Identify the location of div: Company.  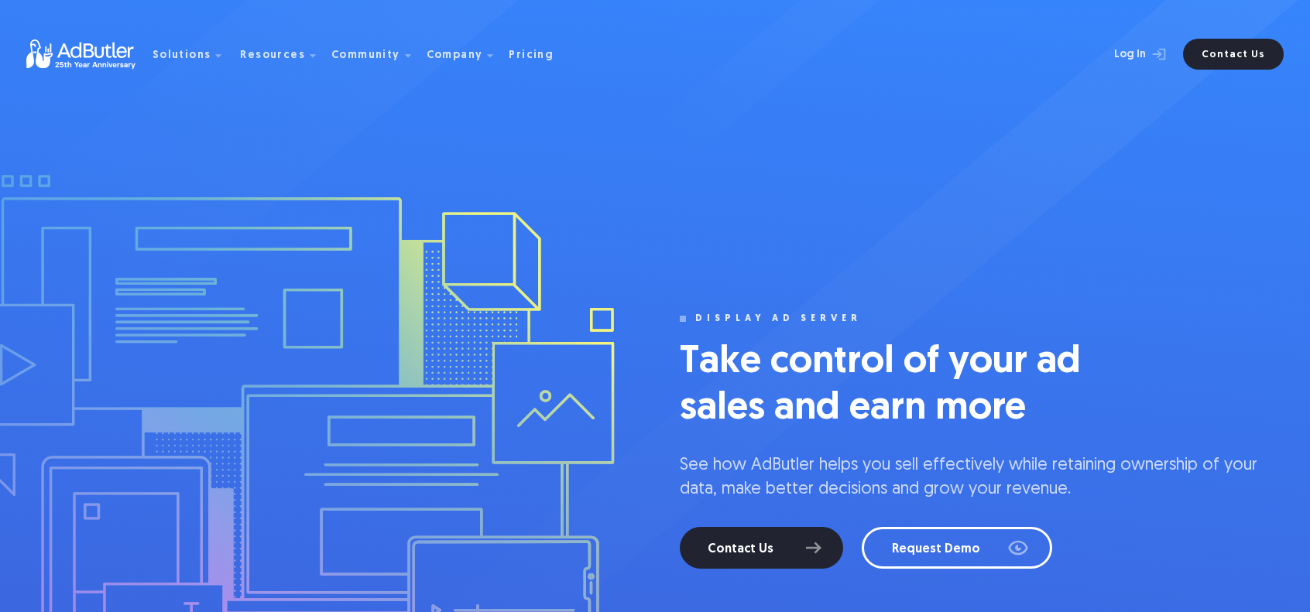
(454, 56).